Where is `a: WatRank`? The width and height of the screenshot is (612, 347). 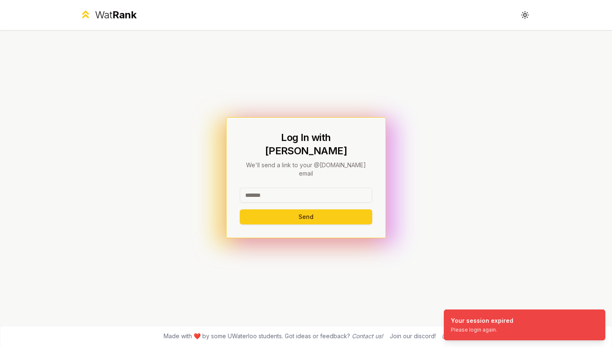
a: WatRank is located at coordinates (108, 15).